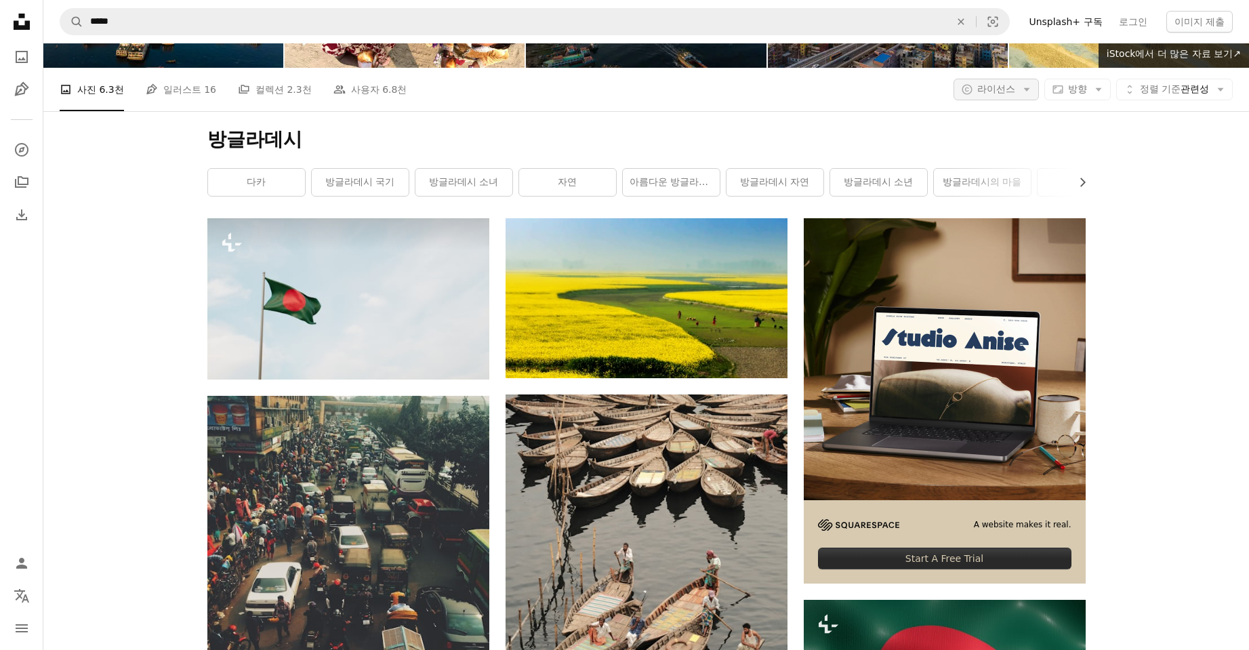 This screenshot has height=650, width=1249. What do you see at coordinates (996, 89) in the screenshot?
I see `button: 라이선스` at bounding box center [996, 89].